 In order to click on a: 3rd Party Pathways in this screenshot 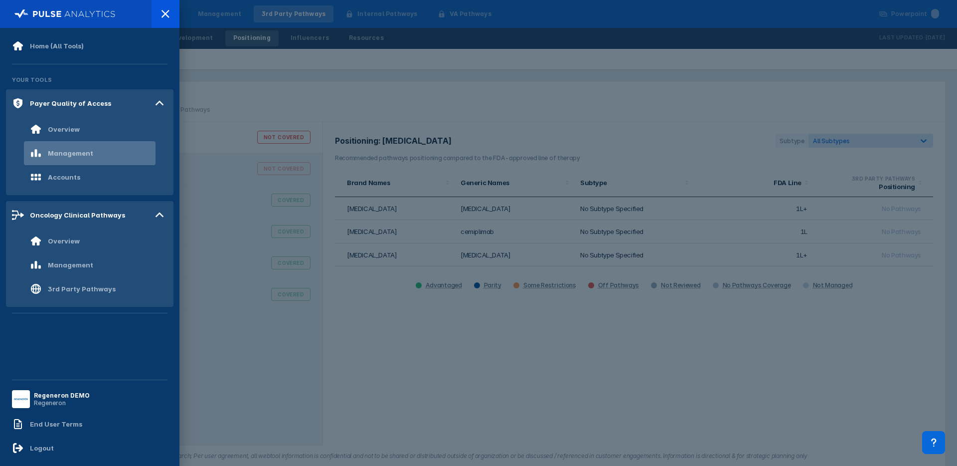, I will do `click(90, 289)`.